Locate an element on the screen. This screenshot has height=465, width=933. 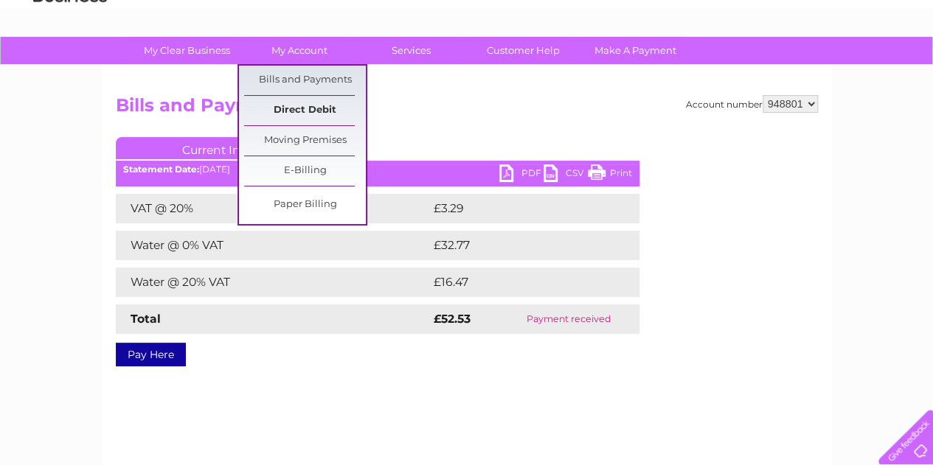
a: Bills and Payments is located at coordinates (304, 80).